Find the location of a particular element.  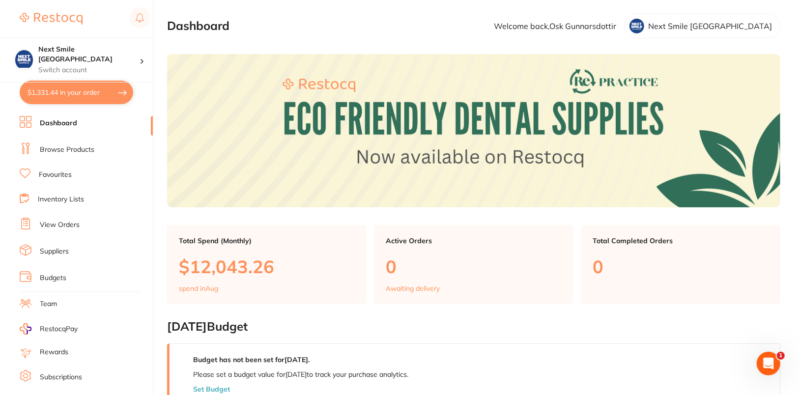

img: Dashboard is located at coordinates (474, 131).